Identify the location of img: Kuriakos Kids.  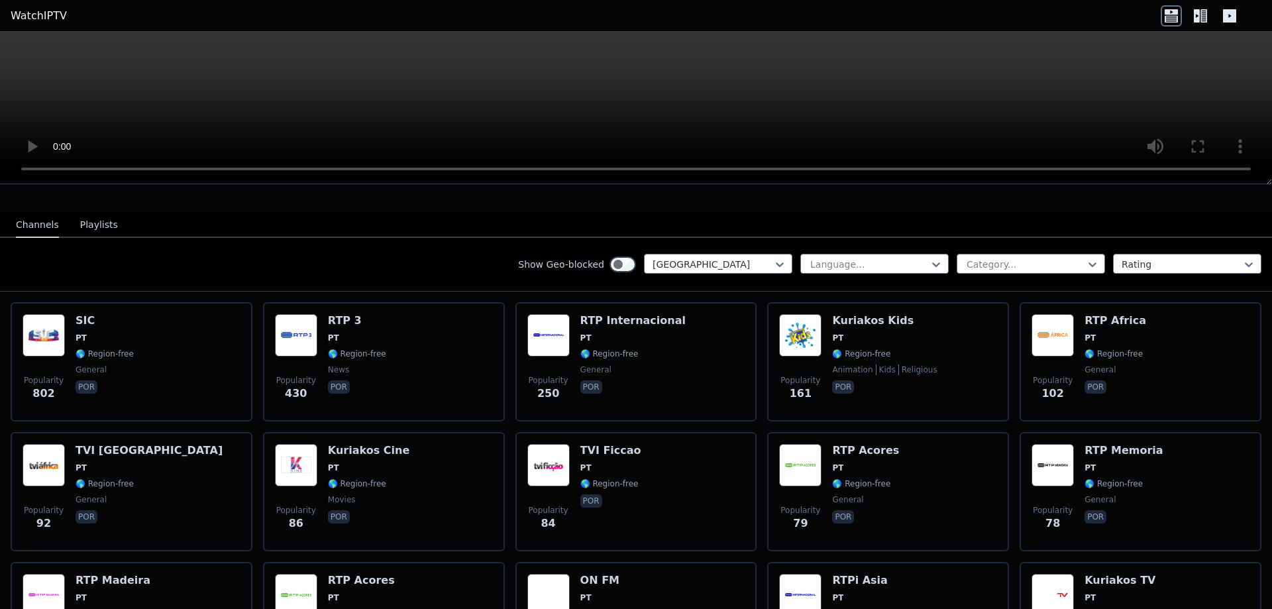
(800, 335).